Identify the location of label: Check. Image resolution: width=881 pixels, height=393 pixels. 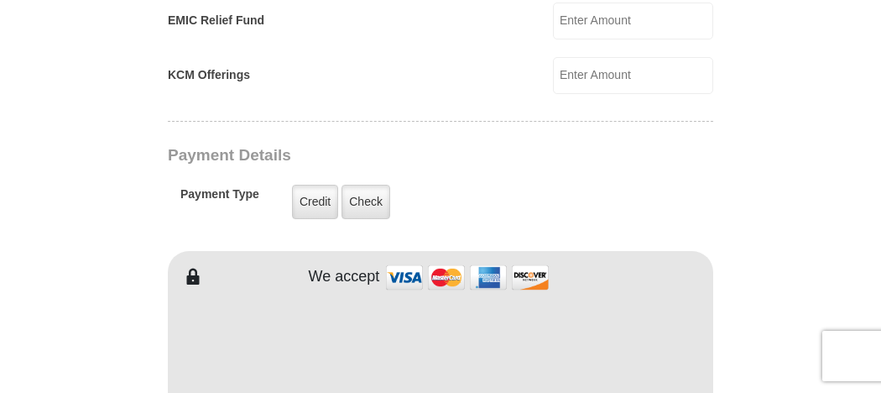
(366, 201).